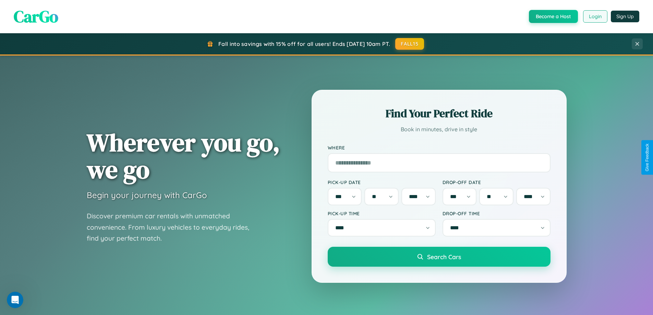 The image size is (653, 315). What do you see at coordinates (439, 129) in the screenshot?
I see `p: Book in minutes, drive in style` at bounding box center [439, 129].